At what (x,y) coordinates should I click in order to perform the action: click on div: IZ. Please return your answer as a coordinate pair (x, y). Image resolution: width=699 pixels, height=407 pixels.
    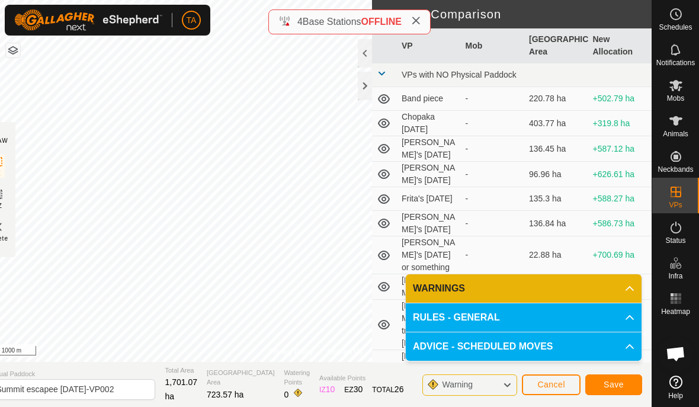
    Looking at the image, I should click on (327, 389).